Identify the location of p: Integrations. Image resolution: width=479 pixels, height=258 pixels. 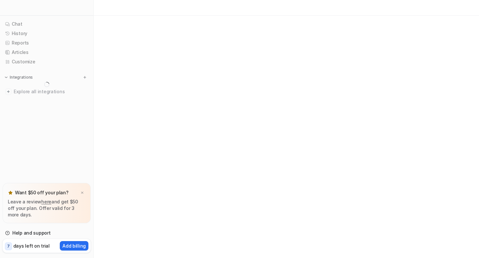
(21, 77).